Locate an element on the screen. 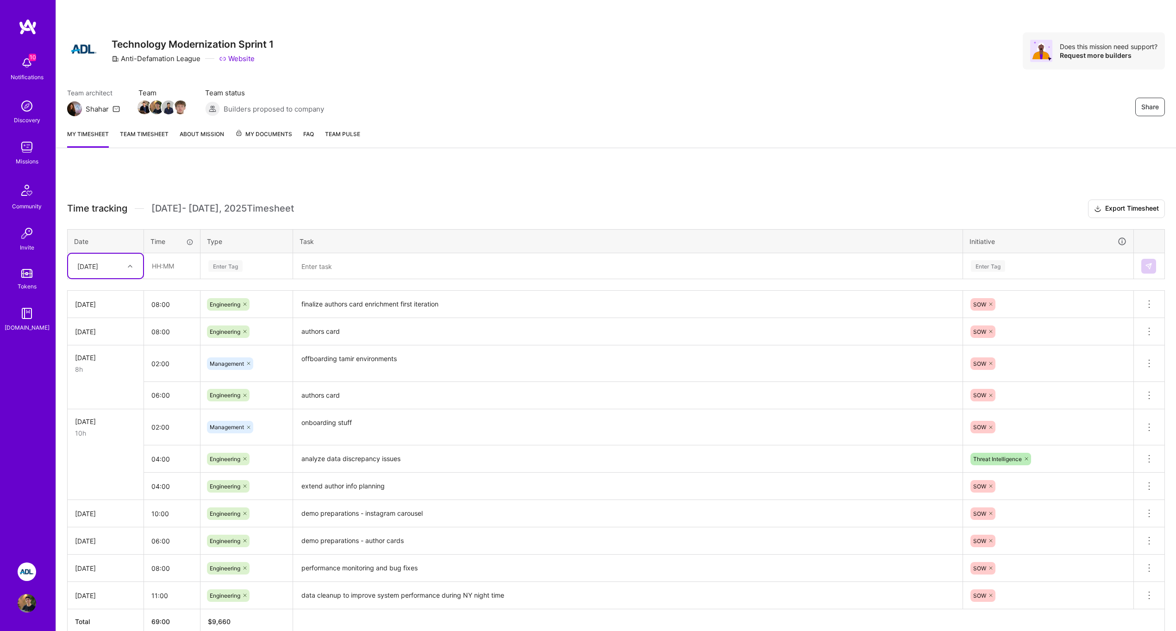 This screenshot has width=1176, height=631. div: Time is located at coordinates (172, 241).